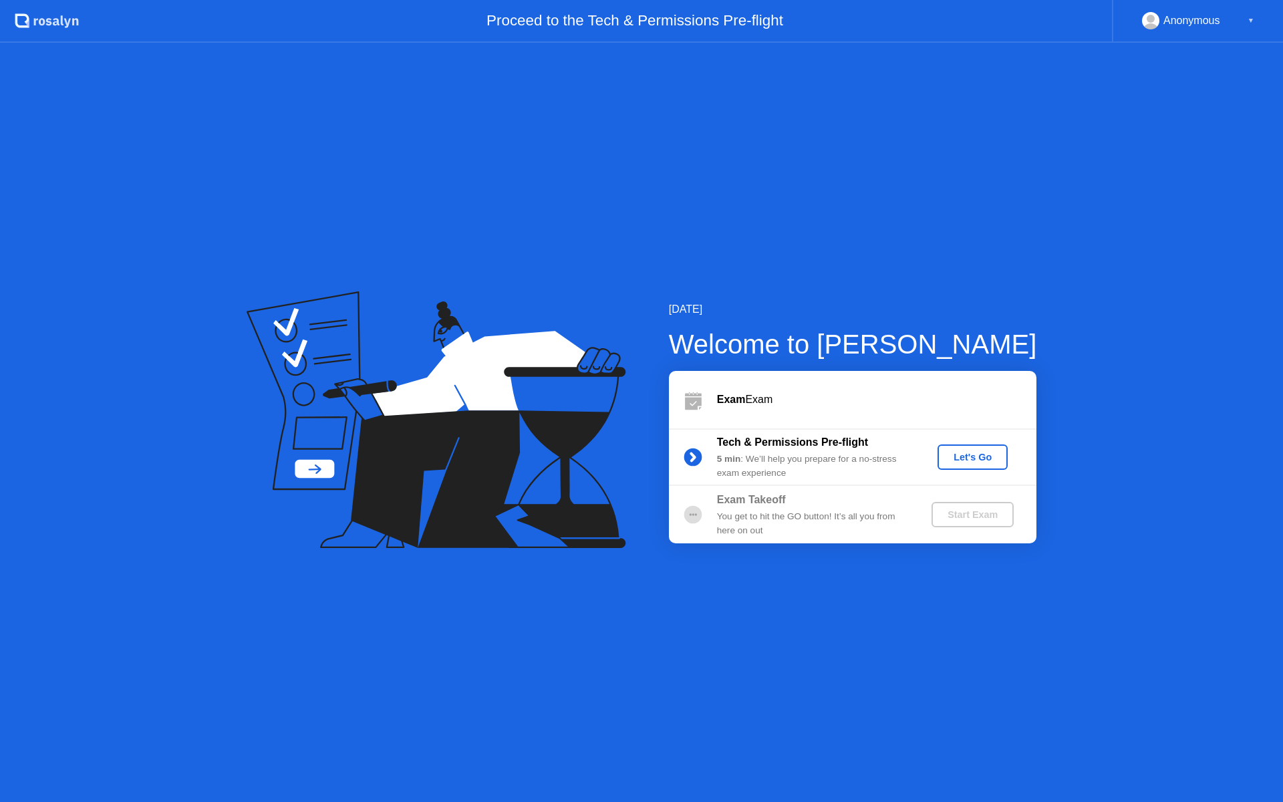 The image size is (1283, 802). I want to click on div: You get to hit the GO button! It’s all you from here on out, so click(813, 523).